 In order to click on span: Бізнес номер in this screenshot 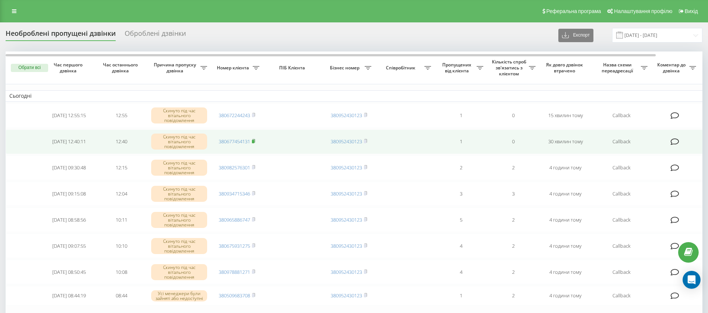, I will do `click(346, 68)`.